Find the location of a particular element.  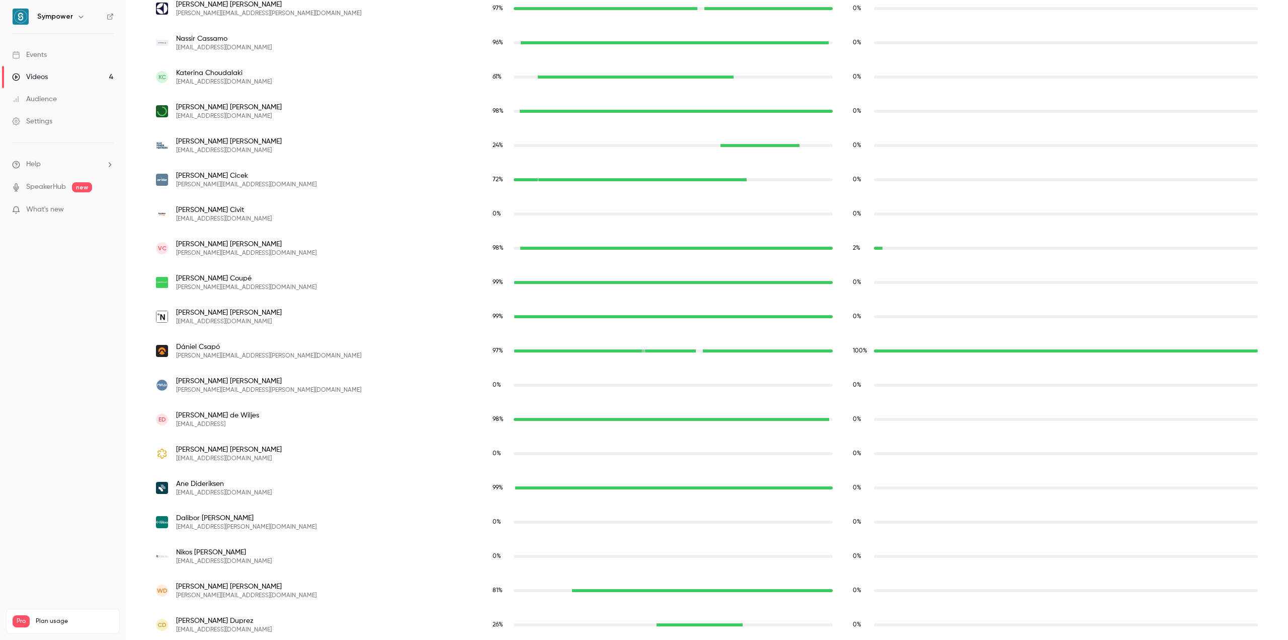

div: nassir.cassamo@vattenfall.com is located at coordinates (707, 43).